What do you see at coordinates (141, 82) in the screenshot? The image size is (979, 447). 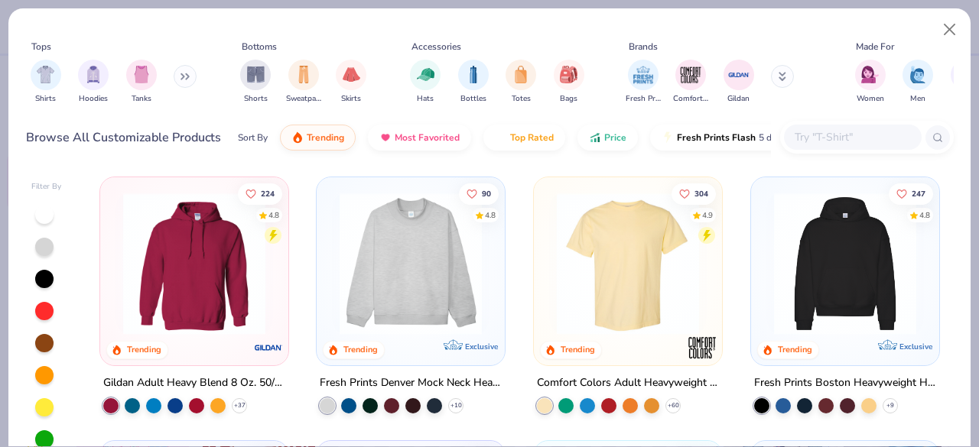 I see `div: filter for Tanks` at bounding box center [141, 82].